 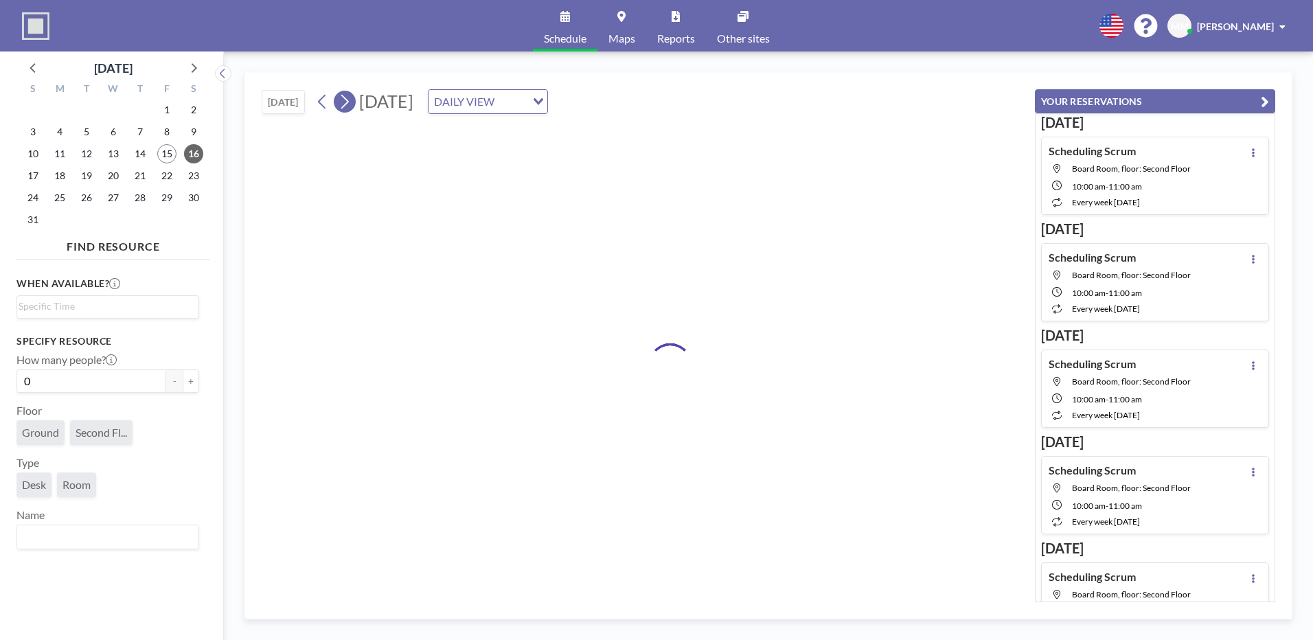 What do you see at coordinates (167, 198) in the screenshot?
I see `span: Friday, August 29, 2025` at bounding box center [167, 198].